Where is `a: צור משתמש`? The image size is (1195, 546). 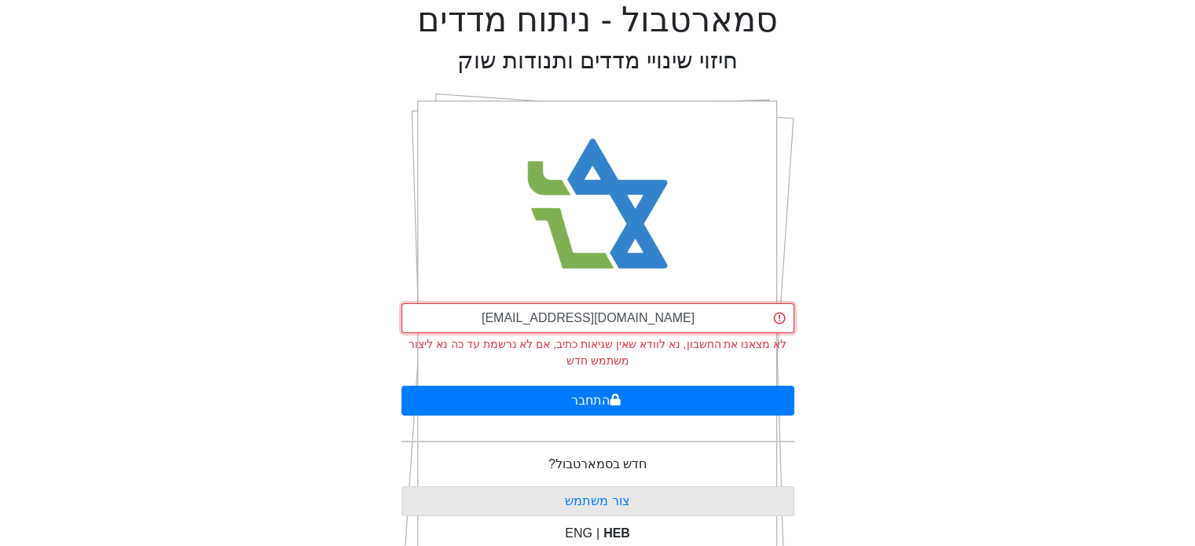 a: צור משתמש is located at coordinates (597, 500).